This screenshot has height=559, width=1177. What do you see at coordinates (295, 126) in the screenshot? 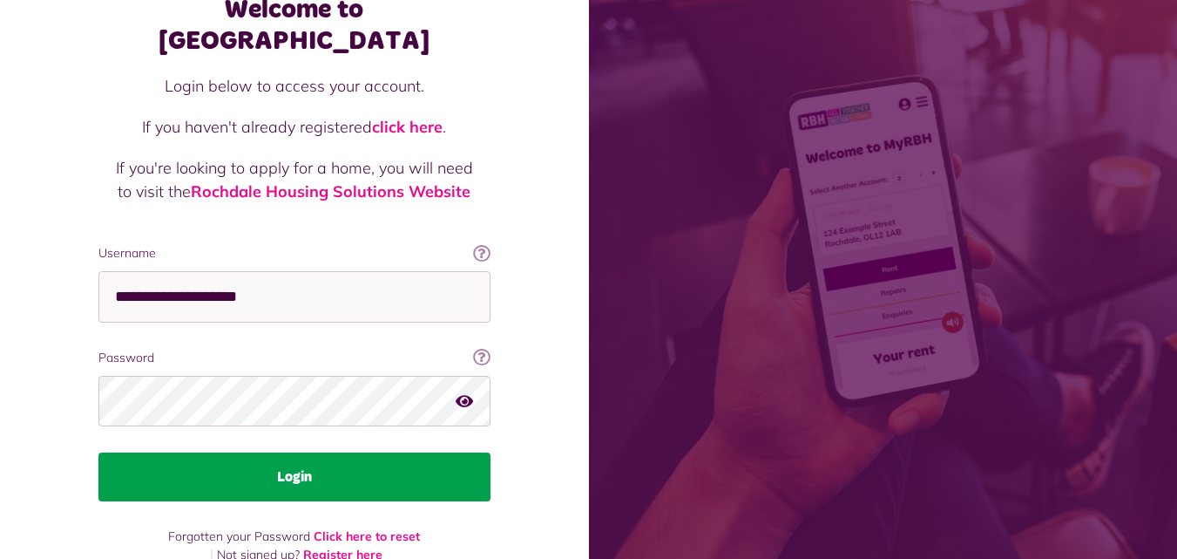
I see `p: If you haven't already registered .` at bounding box center [295, 126].